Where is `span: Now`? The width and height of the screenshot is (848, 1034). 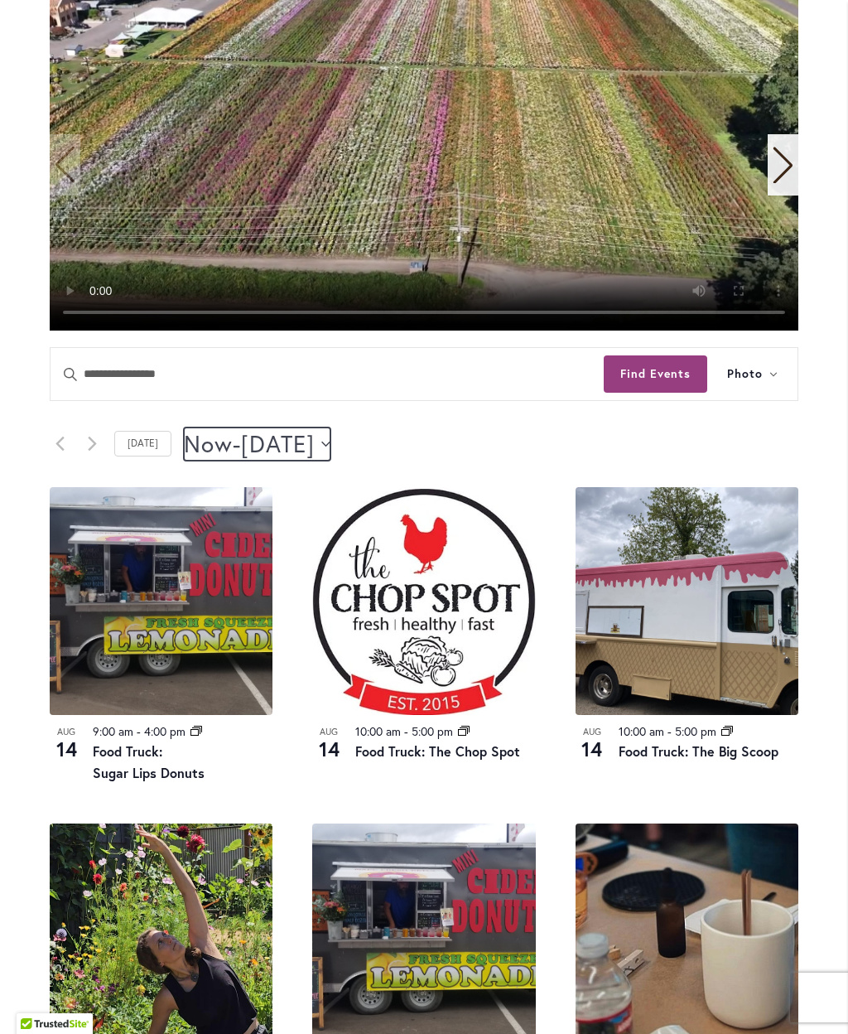
span: Now is located at coordinates (208, 444).